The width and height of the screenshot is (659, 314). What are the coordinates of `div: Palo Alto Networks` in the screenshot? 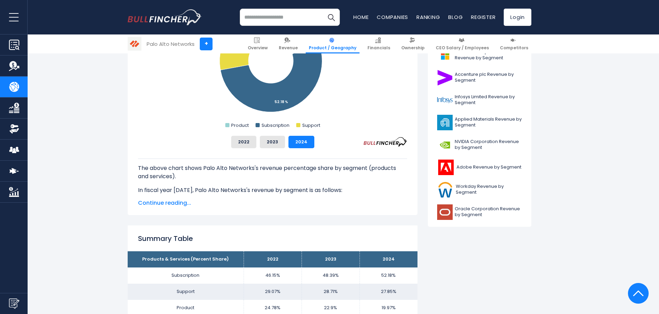 It's located at (170, 44).